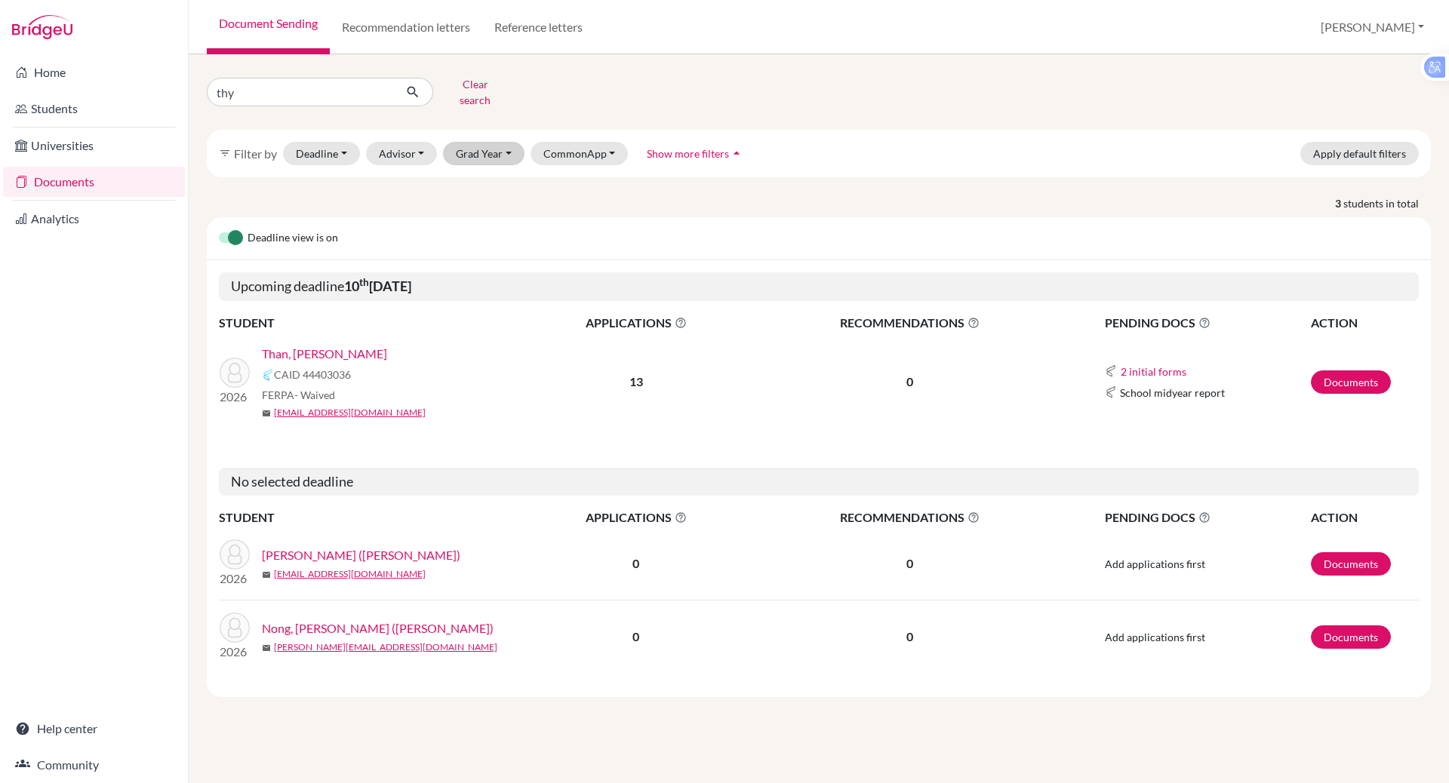 Image resolution: width=1449 pixels, height=783 pixels. Describe the element at coordinates (695, 153) in the screenshot. I see `button: Show more filtersarrow_drop_up` at that location.